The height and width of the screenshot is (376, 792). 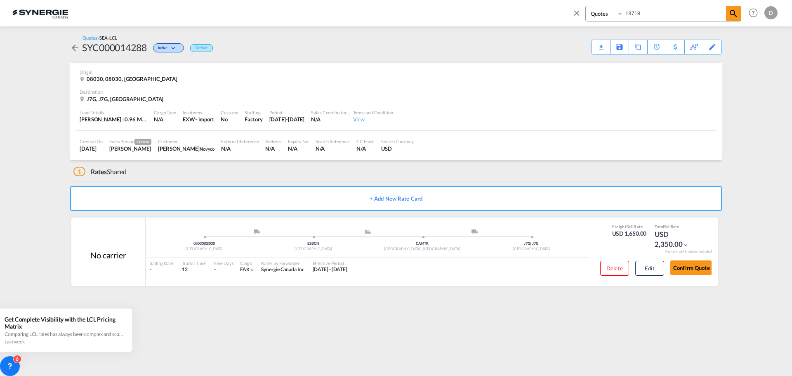 What do you see at coordinates (283, 269) in the screenshot?
I see `span: Synergie Canada Inc` at bounding box center [283, 269].